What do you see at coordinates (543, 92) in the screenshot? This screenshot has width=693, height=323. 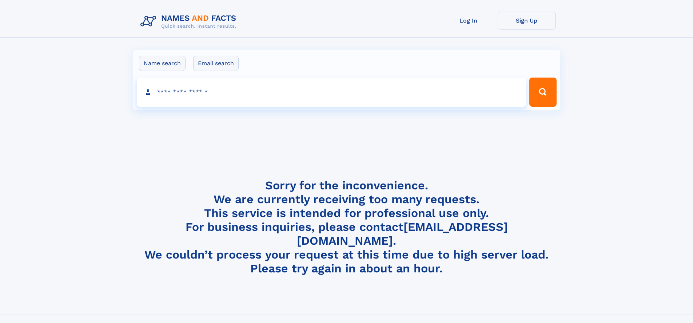 I see `button: Search Button` at bounding box center [543, 92].